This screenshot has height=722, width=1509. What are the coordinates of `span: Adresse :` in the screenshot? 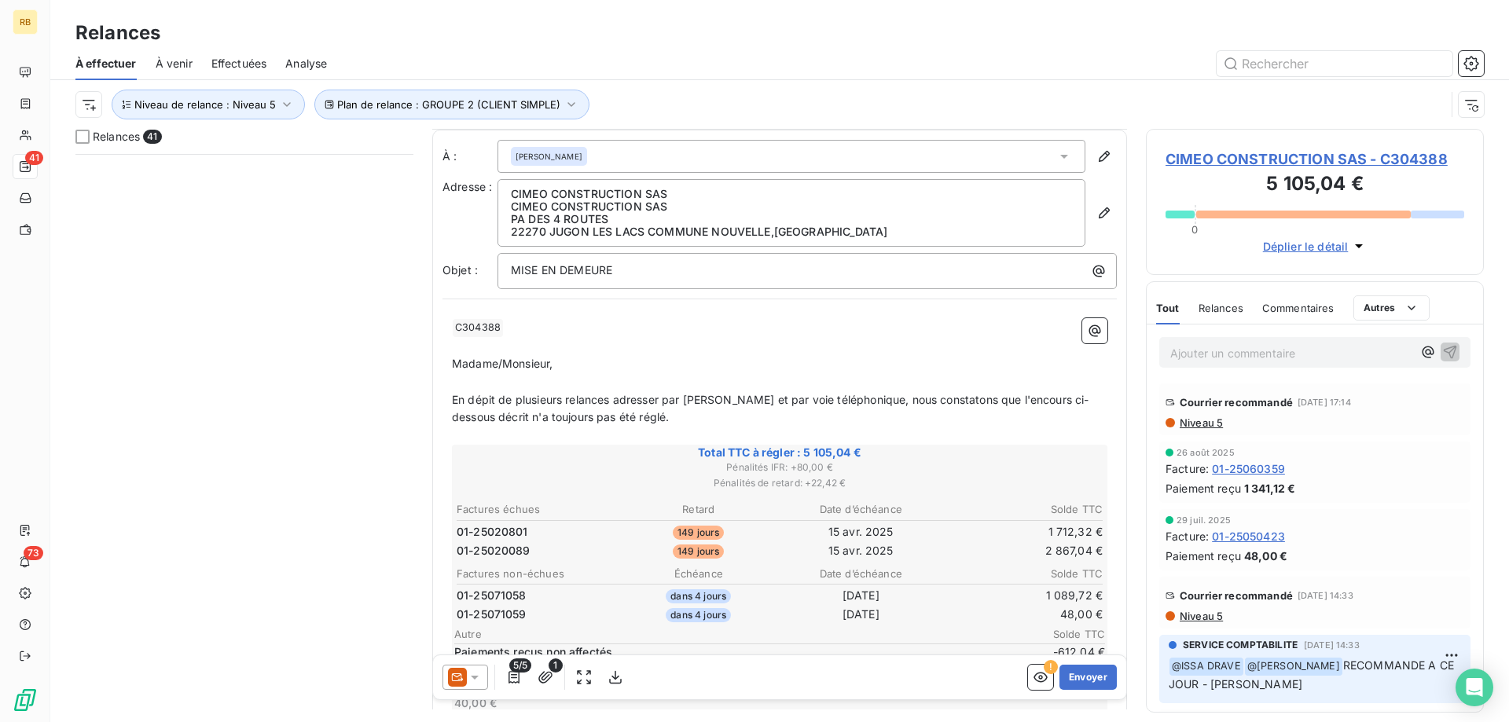 It's located at (467, 186).